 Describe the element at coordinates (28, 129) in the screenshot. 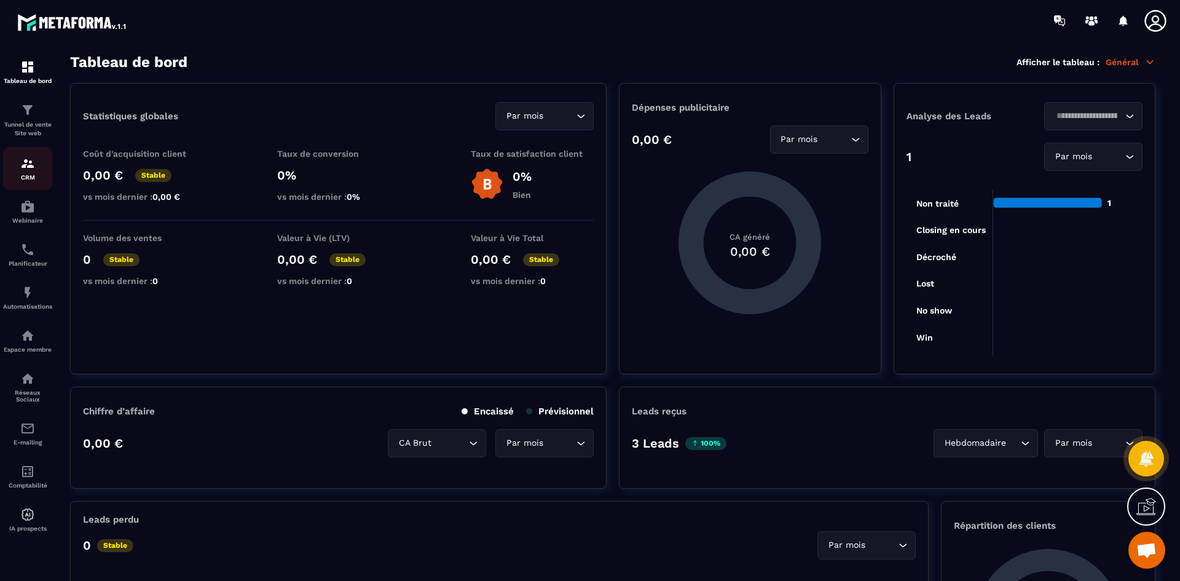

I see `p: Tunnel de vente Site web` at that location.